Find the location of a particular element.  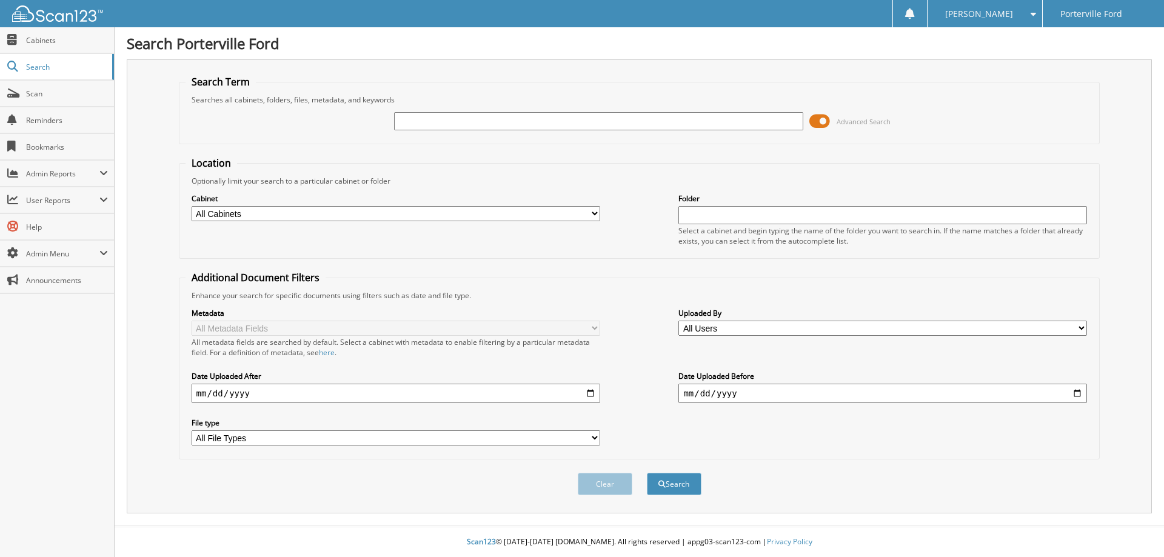

span: Scan123 is located at coordinates (481, 541).